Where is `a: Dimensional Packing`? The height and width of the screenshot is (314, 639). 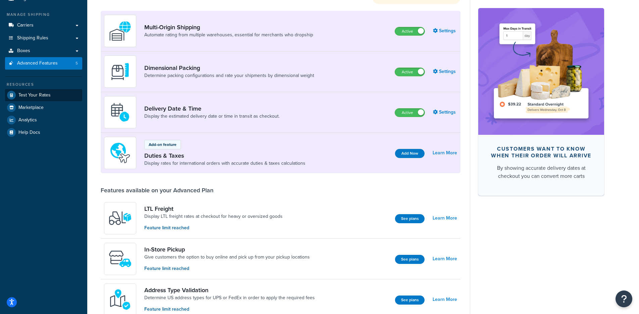 a: Dimensional Packing is located at coordinates (229, 68).